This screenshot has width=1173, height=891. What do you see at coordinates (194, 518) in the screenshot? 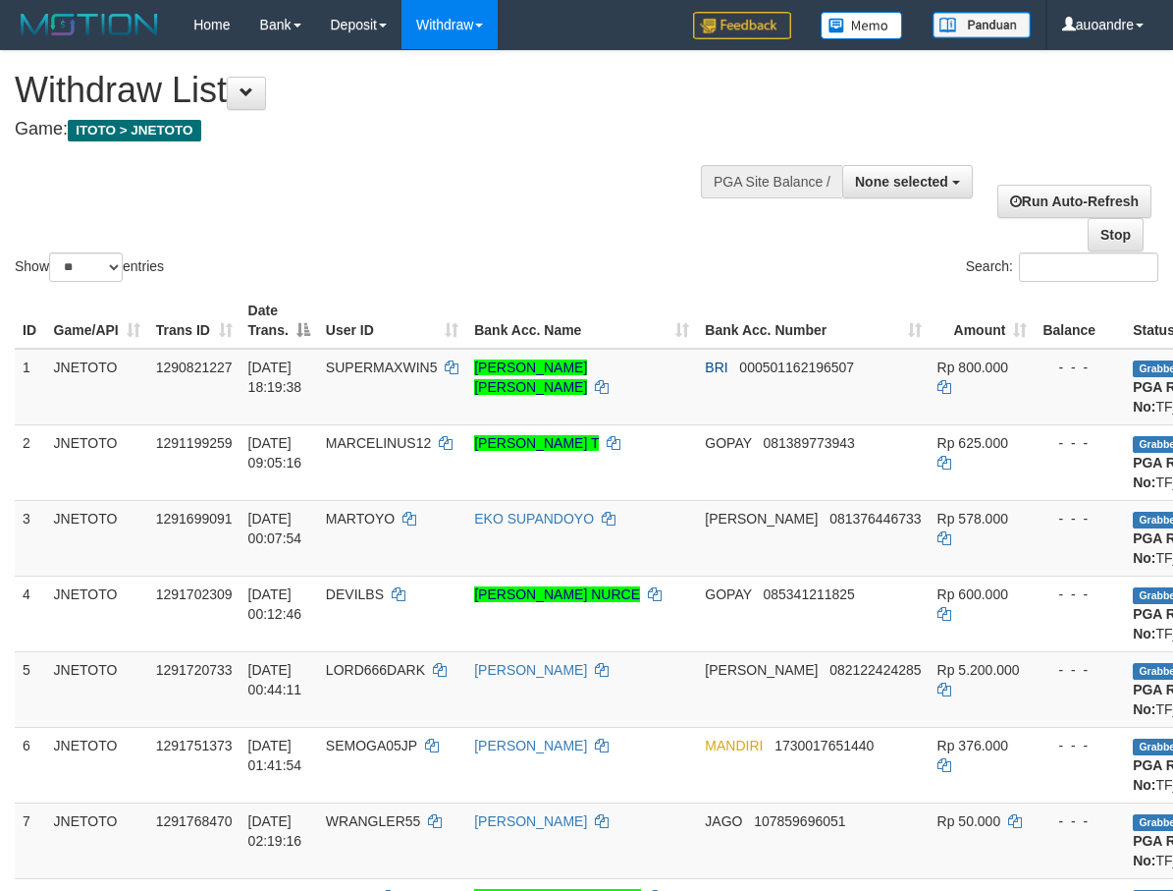
I see `span: 1291699091` at bounding box center [194, 518].